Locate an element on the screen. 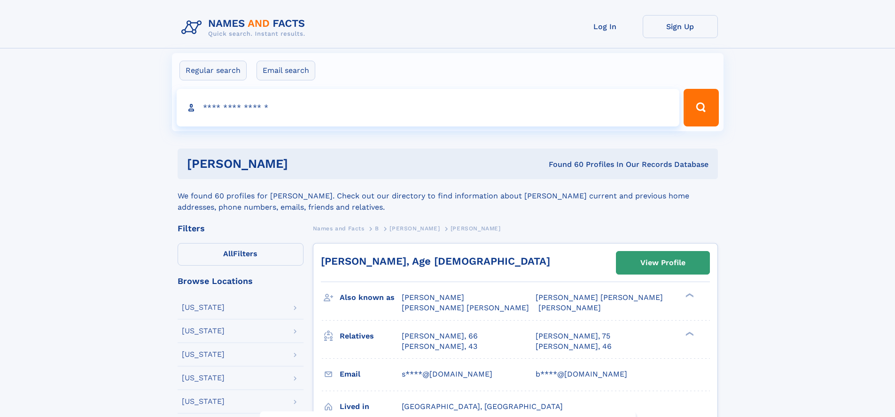  label: Regular search is located at coordinates (213, 70).